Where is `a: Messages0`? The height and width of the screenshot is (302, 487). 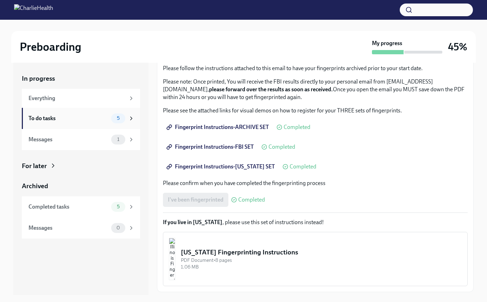 a: Messages0 is located at coordinates (81, 228).